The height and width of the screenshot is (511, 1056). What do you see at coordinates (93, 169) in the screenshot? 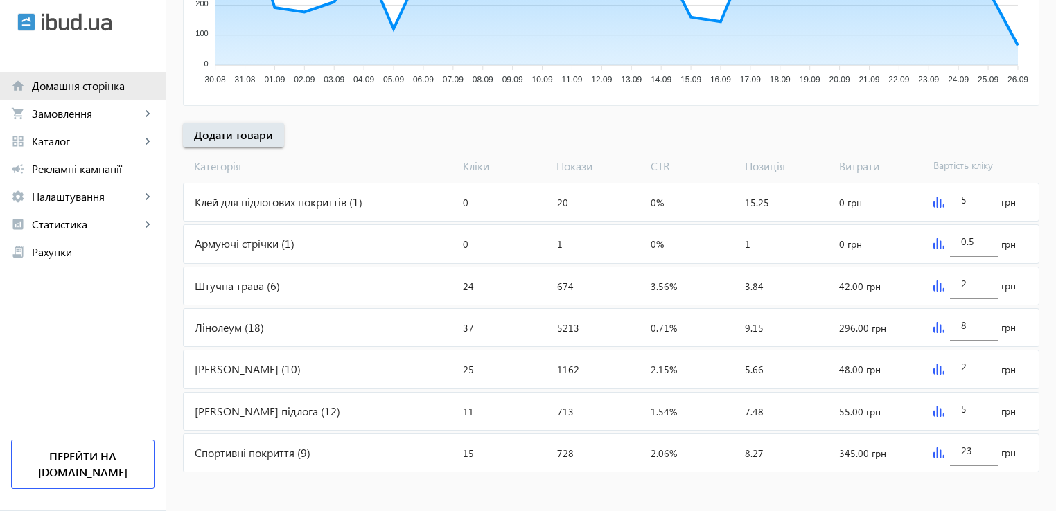
I see `span: Рекламні кампанії` at bounding box center [93, 169].